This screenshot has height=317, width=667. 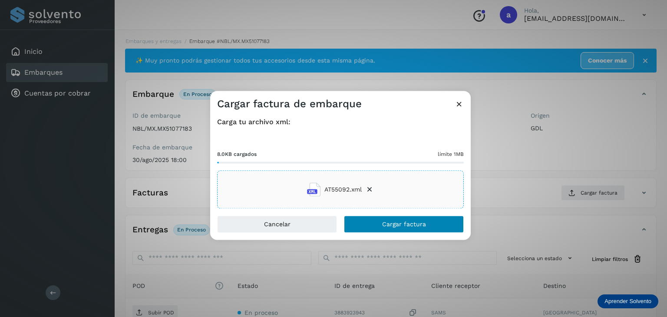 What do you see at coordinates (451, 155) in the screenshot?
I see `span: límite 1MB` at bounding box center [451, 155].